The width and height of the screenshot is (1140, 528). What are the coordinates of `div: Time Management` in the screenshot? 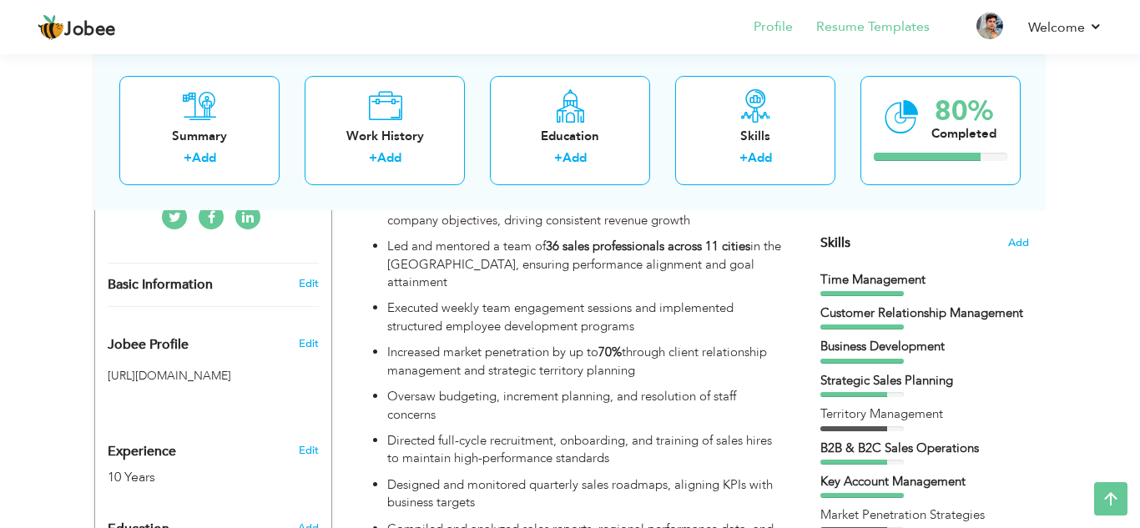 It's located at (925, 280).